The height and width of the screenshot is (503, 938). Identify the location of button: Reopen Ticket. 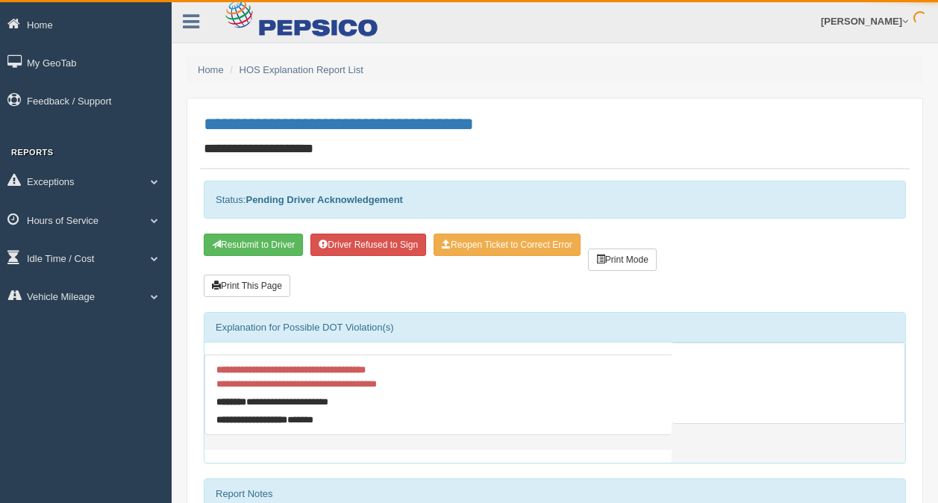
(507, 245).